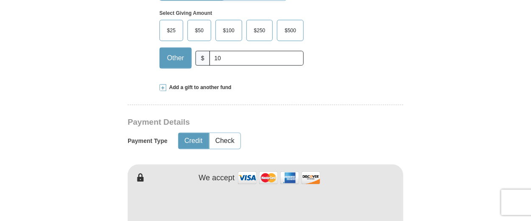  Describe the element at coordinates (236, 122) in the screenshot. I see `h3: Payment Details` at that location.